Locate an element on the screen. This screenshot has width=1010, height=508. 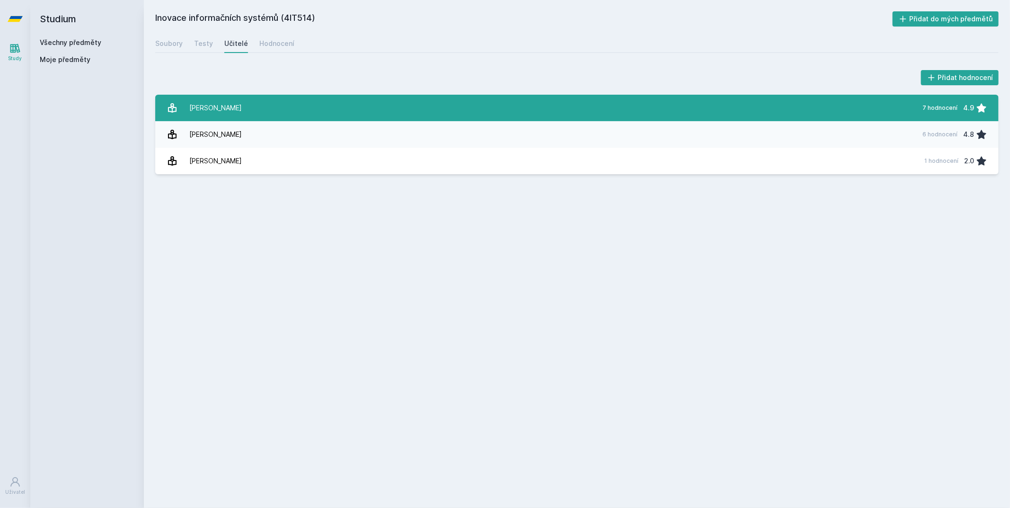
div: Hodnocení is located at coordinates (277, 44).